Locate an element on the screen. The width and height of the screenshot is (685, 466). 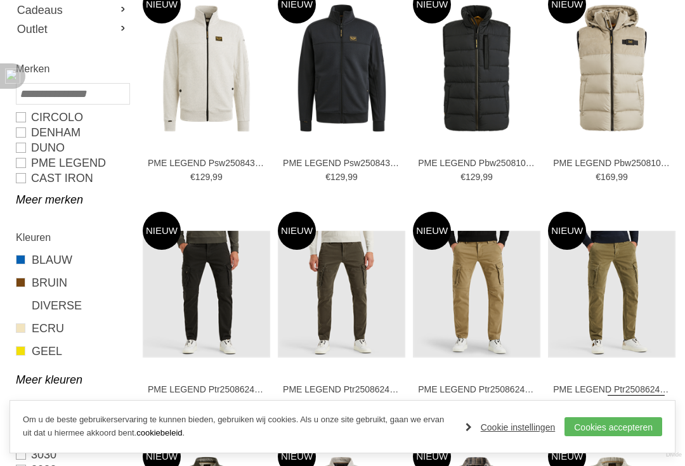
img: PME LEGEND Ptr2508624-6405 Broeken en Pantalons is located at coordinates (476, 294).